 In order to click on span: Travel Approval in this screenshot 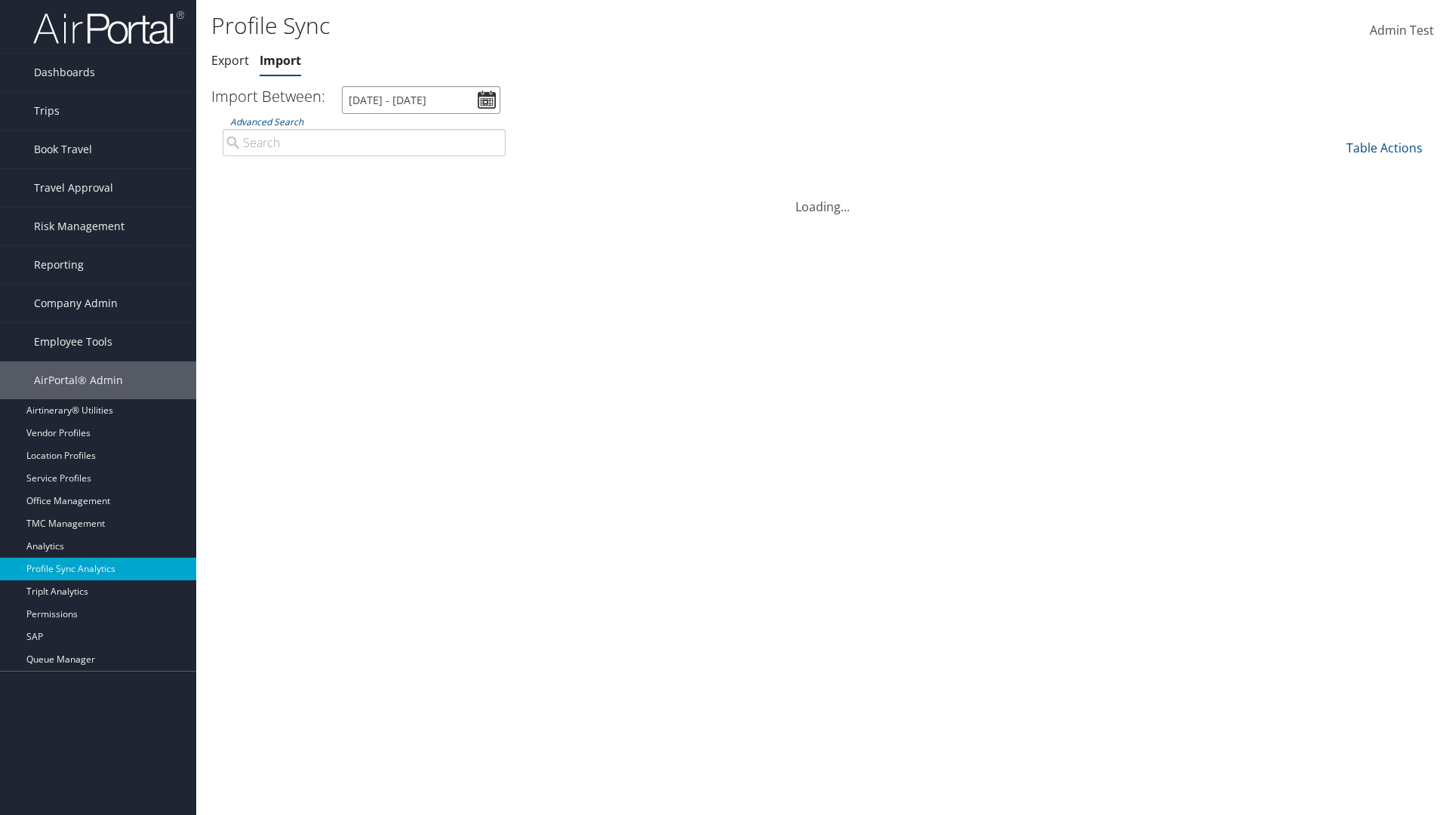, I will do `click(73, 188)`.